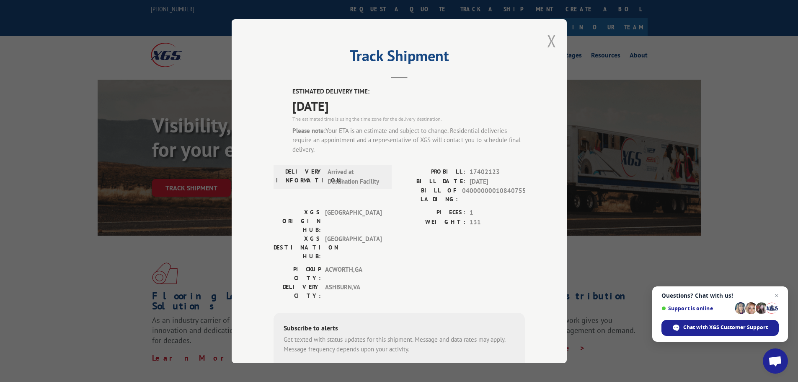 This screenshot has width=798, height=382. Describe the element at coordinates (697, 308) in the screenshot. I see `span: Support is online` at that location.